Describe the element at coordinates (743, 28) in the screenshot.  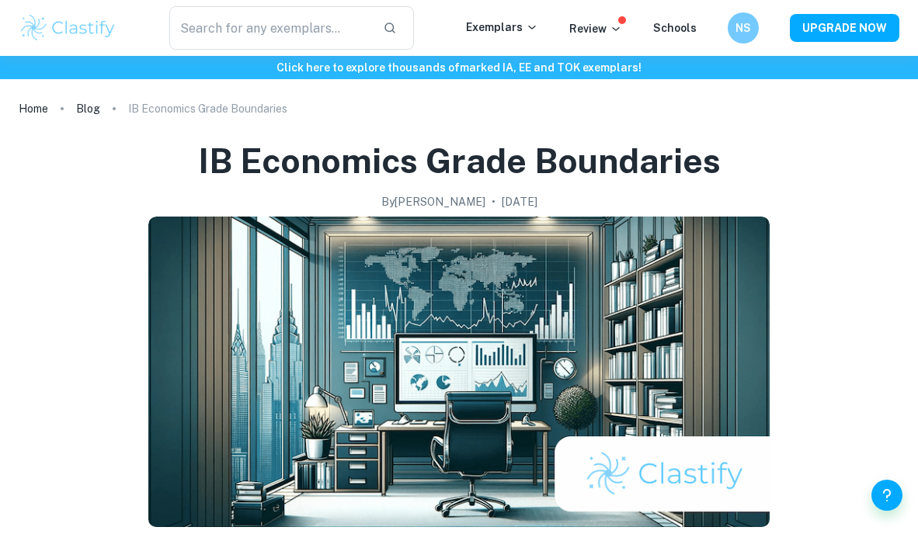
I see `button: NS` at that location.